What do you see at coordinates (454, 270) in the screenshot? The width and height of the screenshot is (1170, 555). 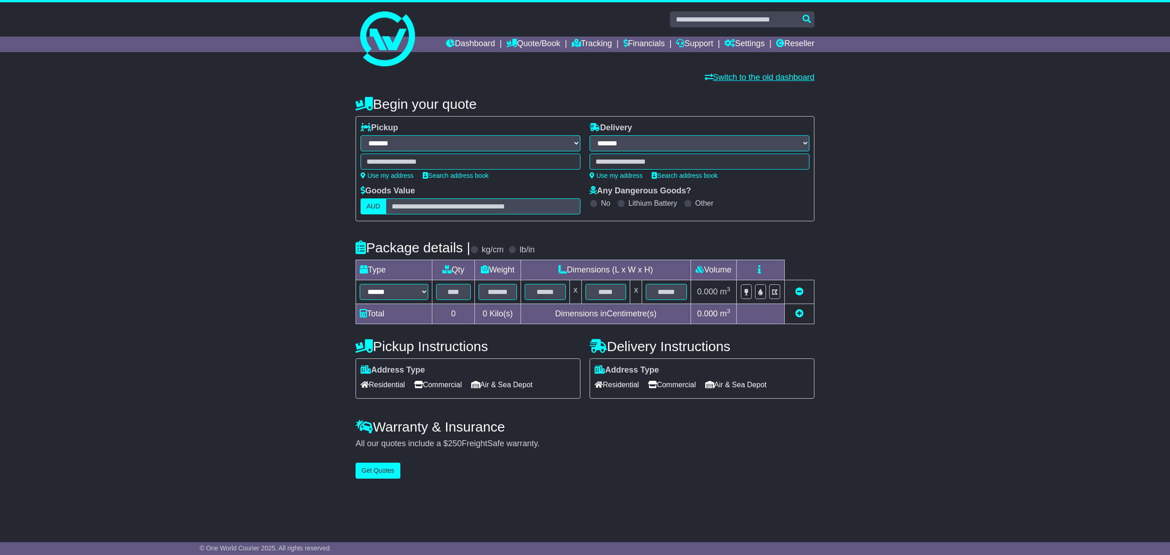 I see `td: Qty` at bounding box center [454, 270].